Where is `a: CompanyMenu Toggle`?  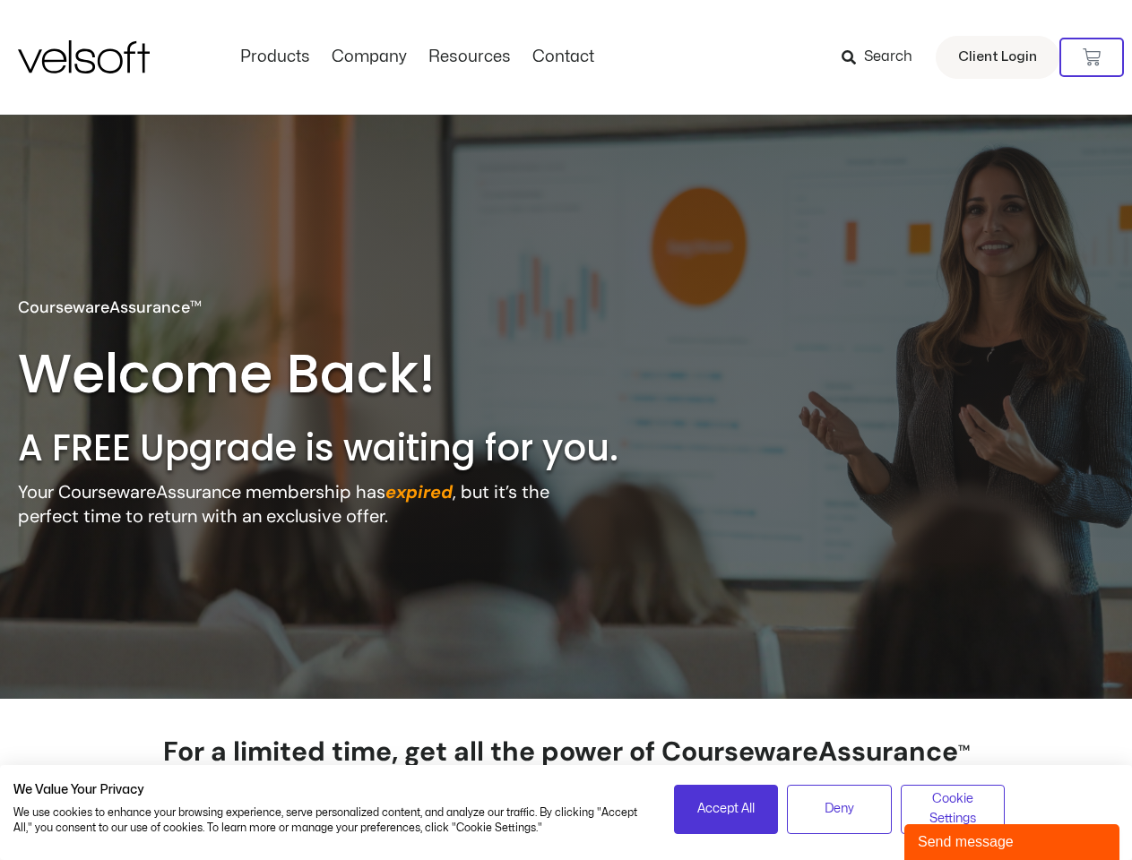 a: CompanyMenu Toggle is located at coordinates (369, 57).